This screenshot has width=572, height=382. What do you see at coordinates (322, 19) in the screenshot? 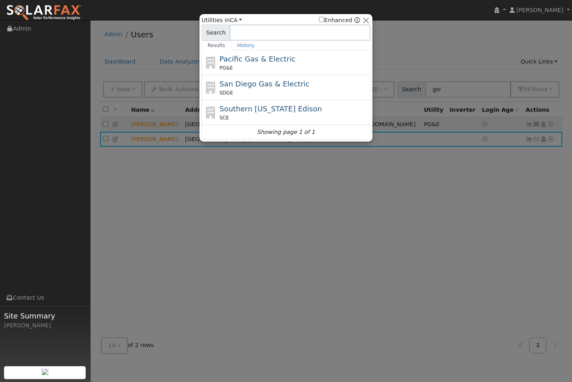
I see `input: Enhanced` at bounding box center [322, 19].